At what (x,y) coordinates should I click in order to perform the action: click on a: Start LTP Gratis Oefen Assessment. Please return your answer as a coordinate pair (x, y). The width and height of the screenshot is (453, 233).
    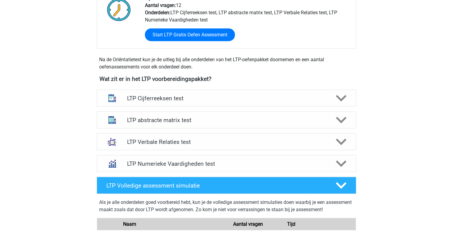
    Looking at the image, I should click on (190, 35).